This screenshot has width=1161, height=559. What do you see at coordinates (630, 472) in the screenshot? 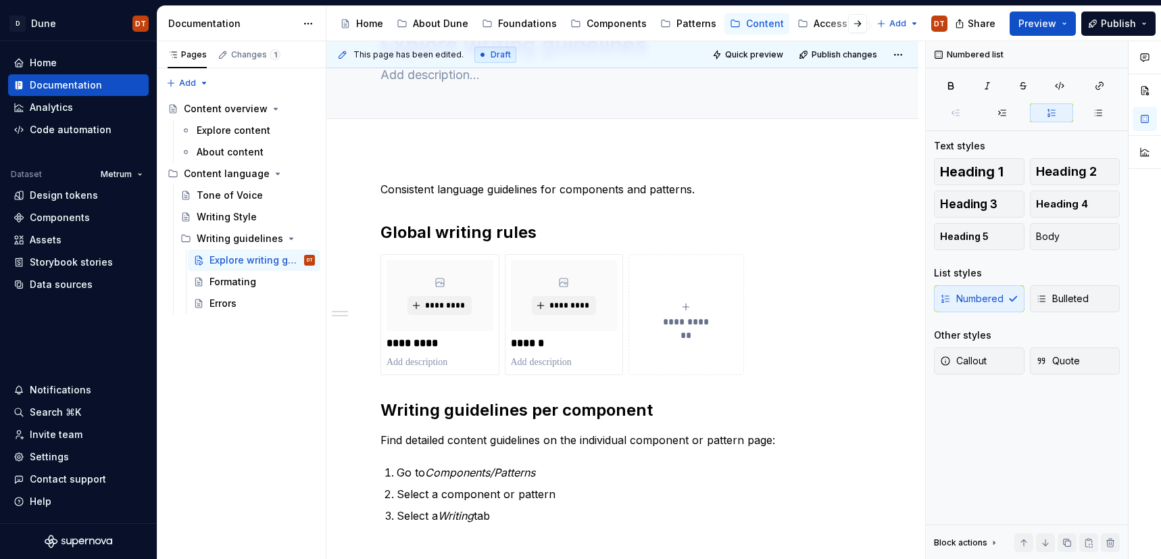
I see `p: Go to` at bounding box center [630, 472].